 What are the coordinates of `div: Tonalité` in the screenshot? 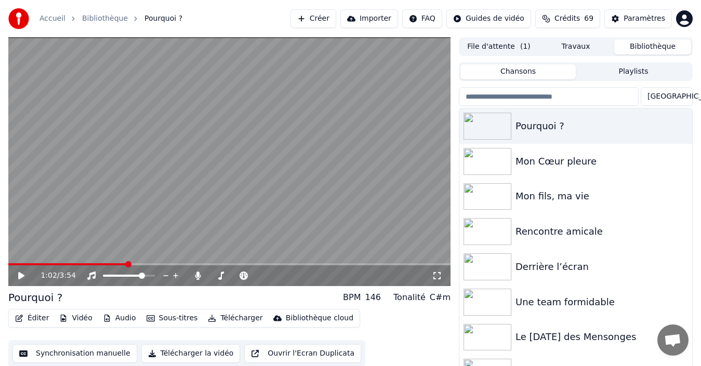 It's located at (409, 298).